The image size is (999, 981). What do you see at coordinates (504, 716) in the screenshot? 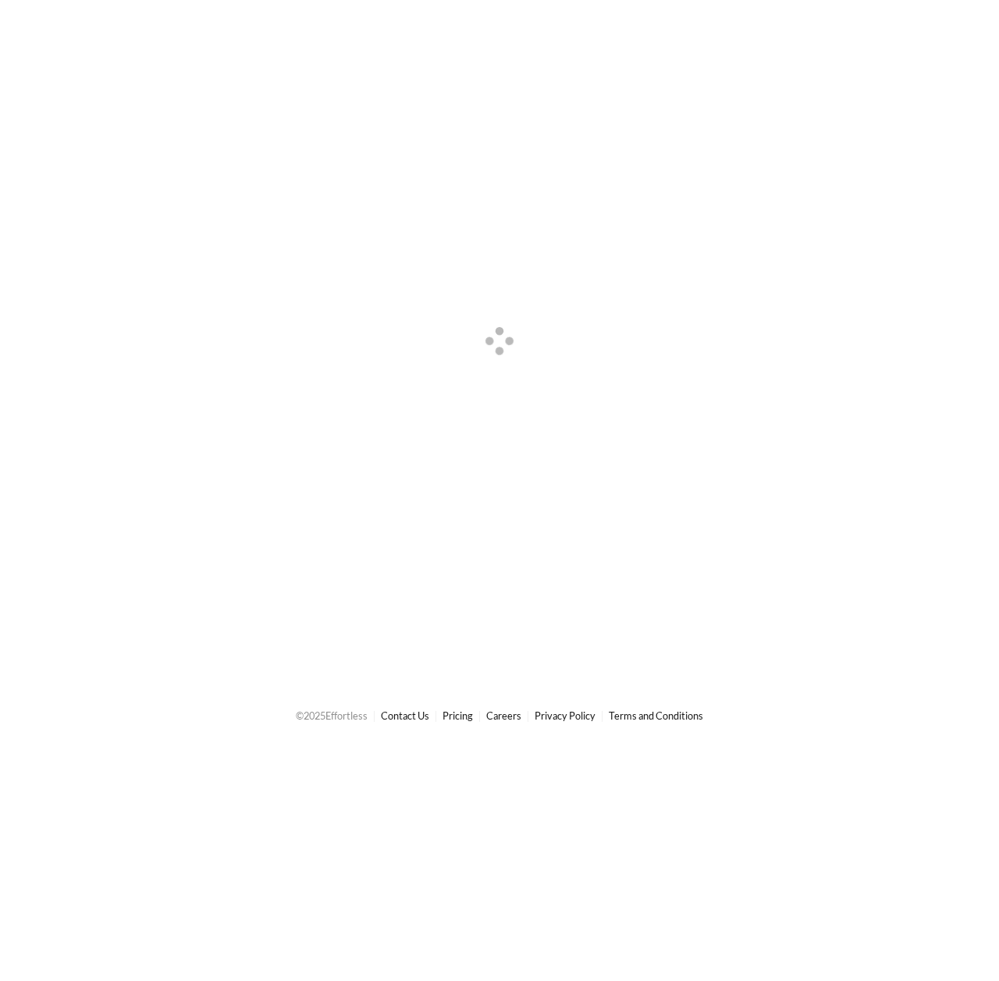
I see `a: Careers` at bounding box center [504, 716].